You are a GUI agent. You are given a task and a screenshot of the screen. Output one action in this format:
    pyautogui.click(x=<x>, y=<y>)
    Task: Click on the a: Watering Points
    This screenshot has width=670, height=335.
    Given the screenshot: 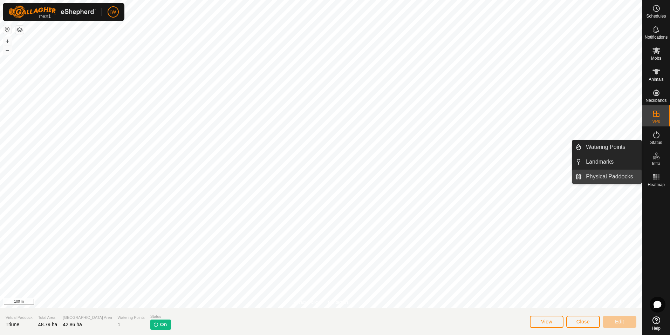 What is the action you would take?
    pyautogui.click(x=612, y=147)
    